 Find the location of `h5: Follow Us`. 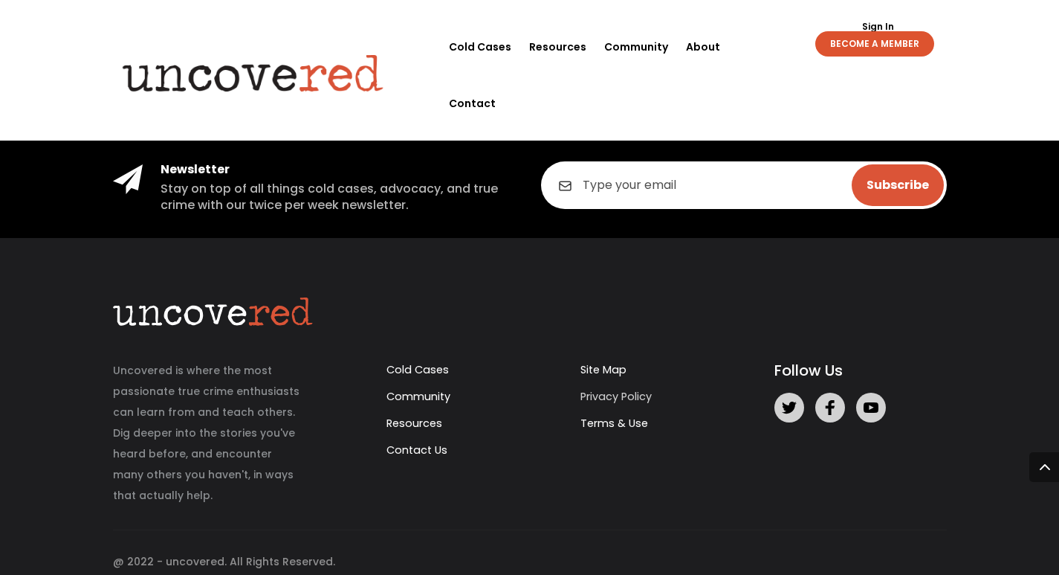

h5: Follow Us is located at coordinates (860, 370).